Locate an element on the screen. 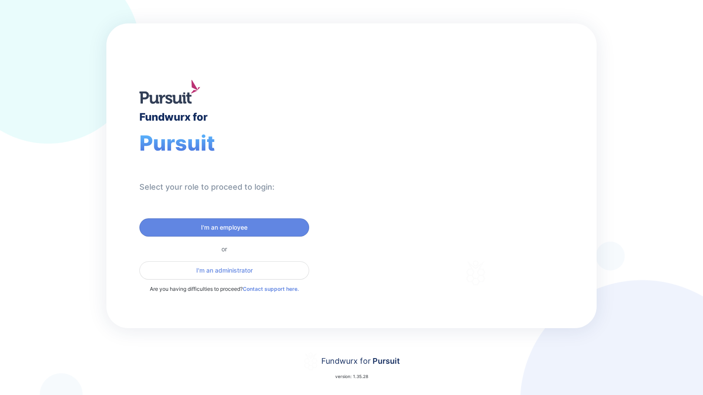  a: Contact support here. is located at coordinates (271, 289).